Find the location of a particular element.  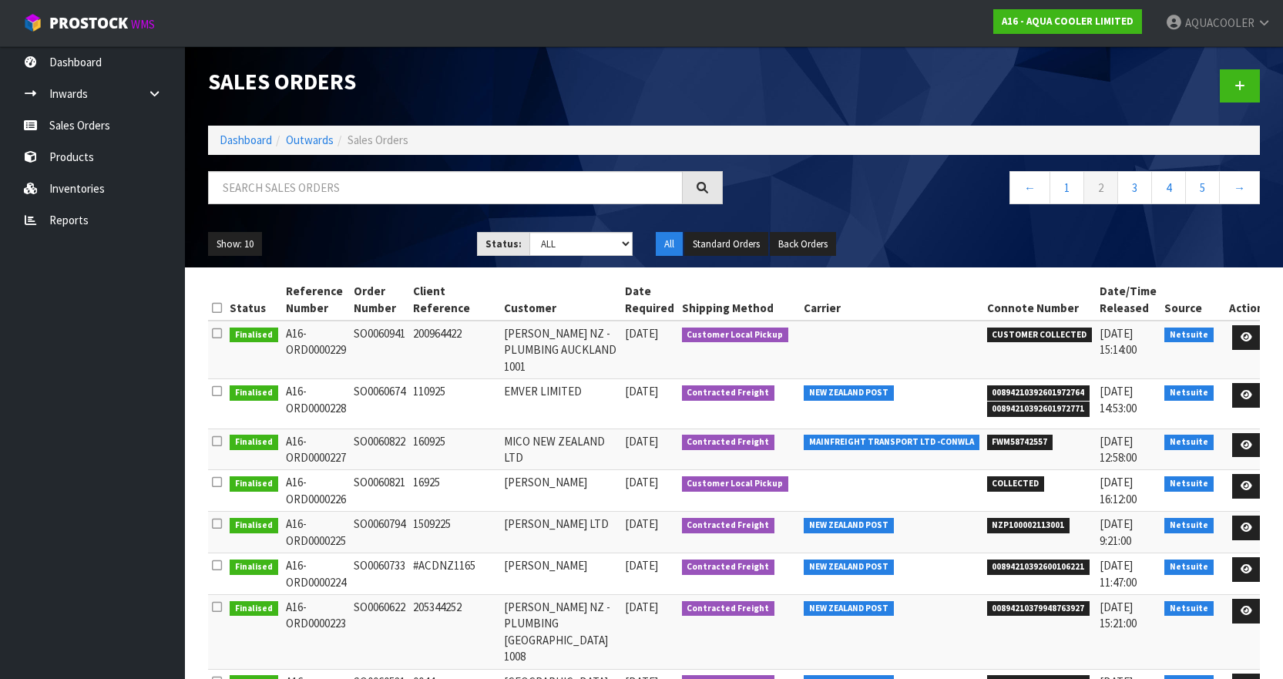

th: Carrier is located at coordinates (891, 300).